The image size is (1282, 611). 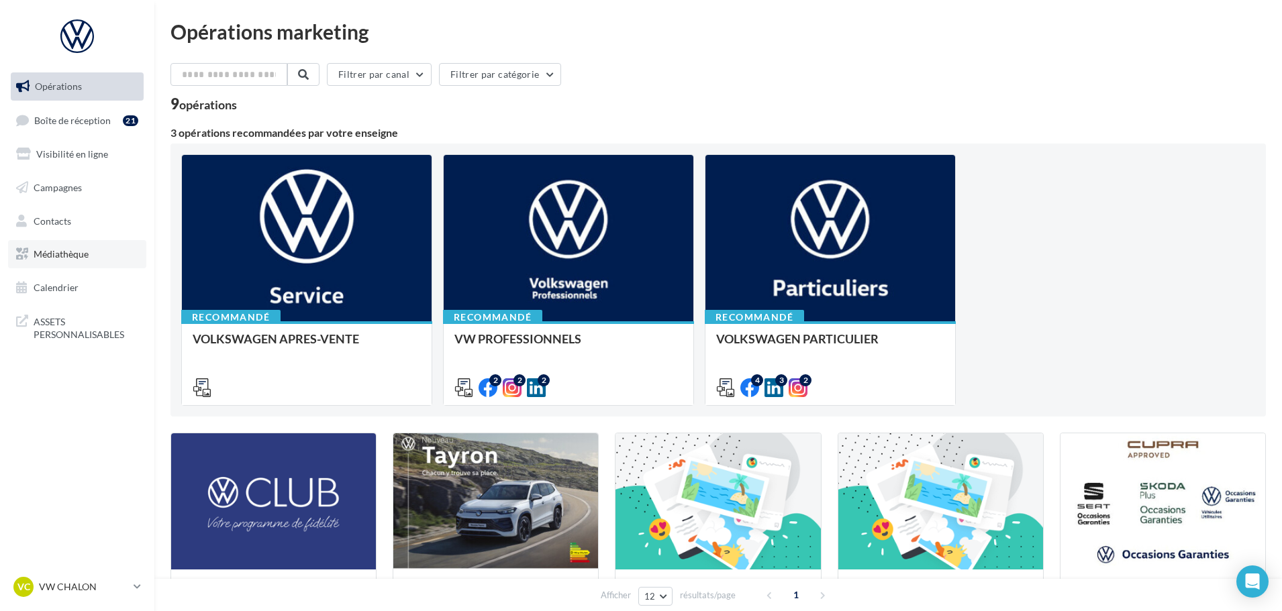 What do you see at coordinates (77, 120) in the screenshot?
I see `a: Boîte de réception21` at bounding box center [77, 120].